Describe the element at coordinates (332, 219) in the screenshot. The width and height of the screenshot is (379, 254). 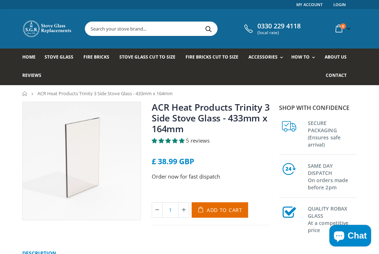
I see `h3: QUALITY ROBAX GLASS At a competitive price` at that location.